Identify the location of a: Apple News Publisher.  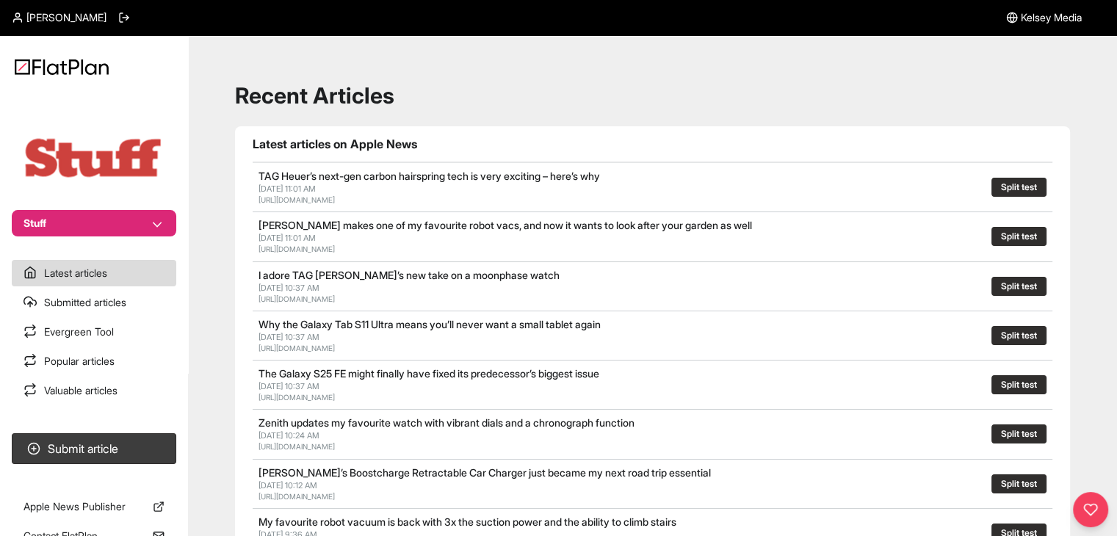
(94, 507).